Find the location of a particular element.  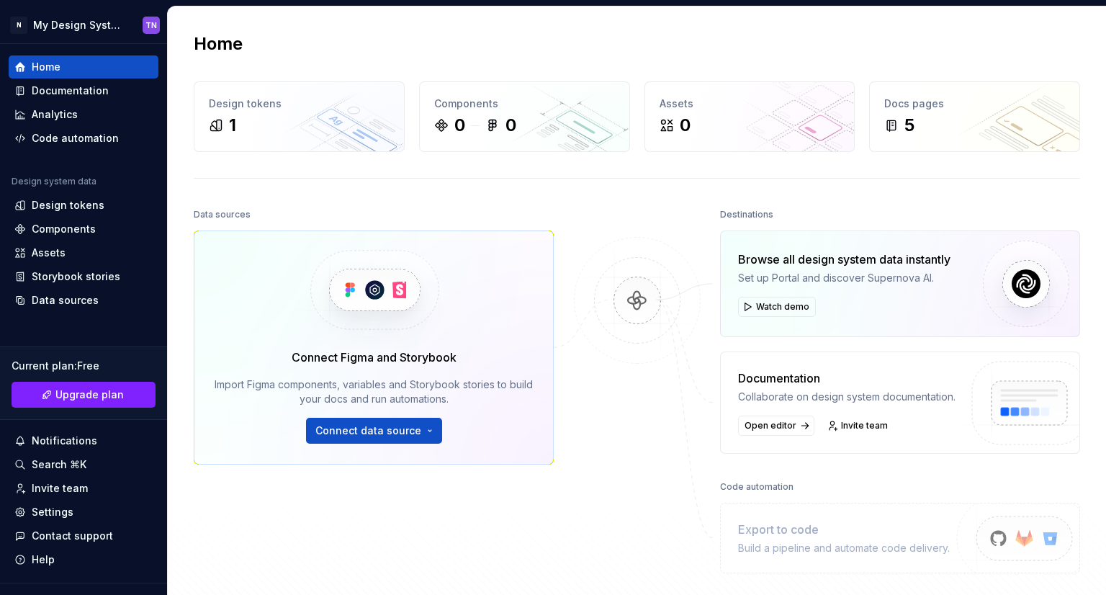

div: Invite team is located at coordinates (60, 488).